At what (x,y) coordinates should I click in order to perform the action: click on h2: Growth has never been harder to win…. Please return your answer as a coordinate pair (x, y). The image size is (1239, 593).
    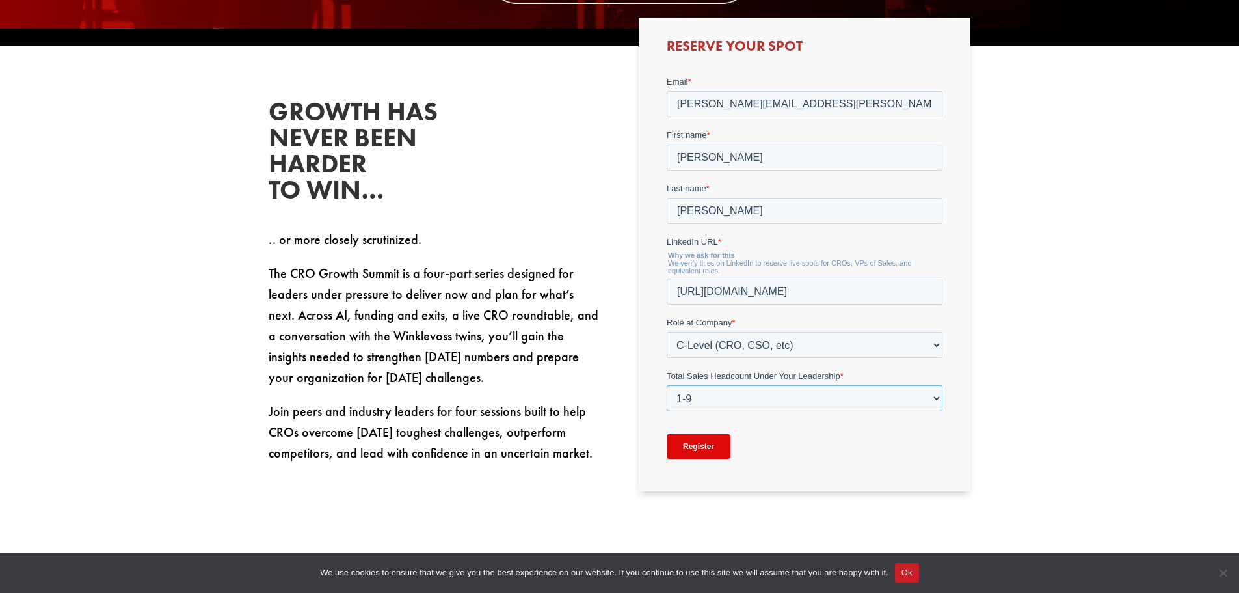
    Looking at the image, I should click on (366, 154).